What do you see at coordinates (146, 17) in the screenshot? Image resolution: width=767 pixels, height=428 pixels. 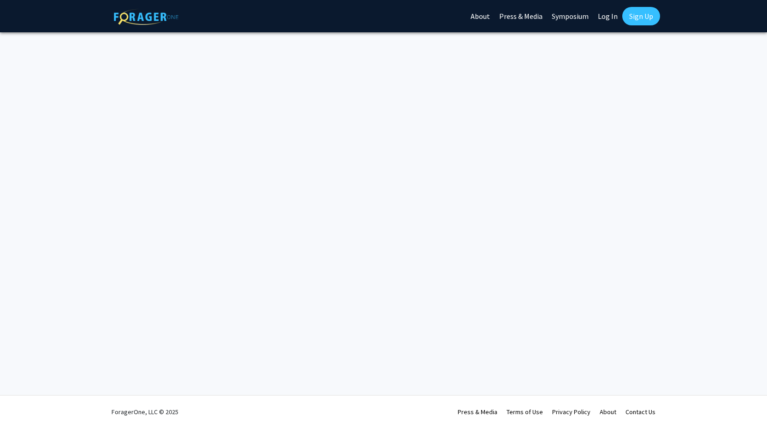 I see `img: ForagerOne Logo` at bounding box center [146, 17].